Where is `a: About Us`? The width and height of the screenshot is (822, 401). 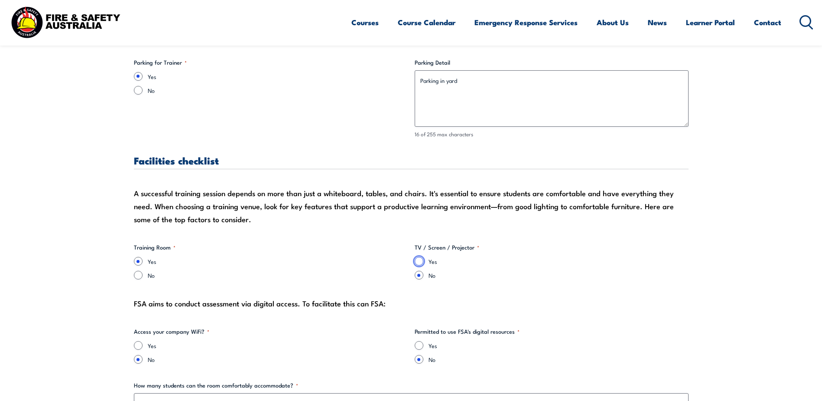
a: About Us is located at coordinates (613, 22).